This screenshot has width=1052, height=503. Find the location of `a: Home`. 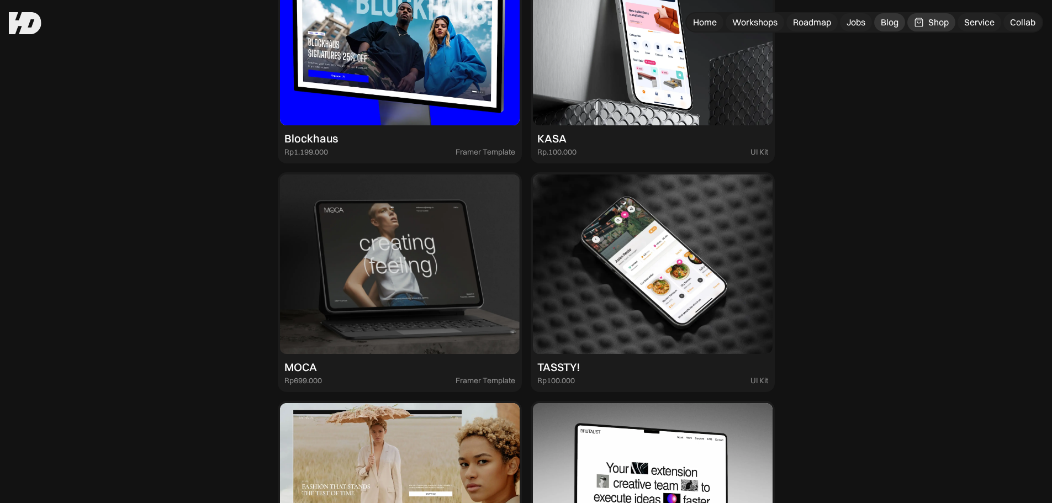

a: Home is located at coordinates (705, 22).